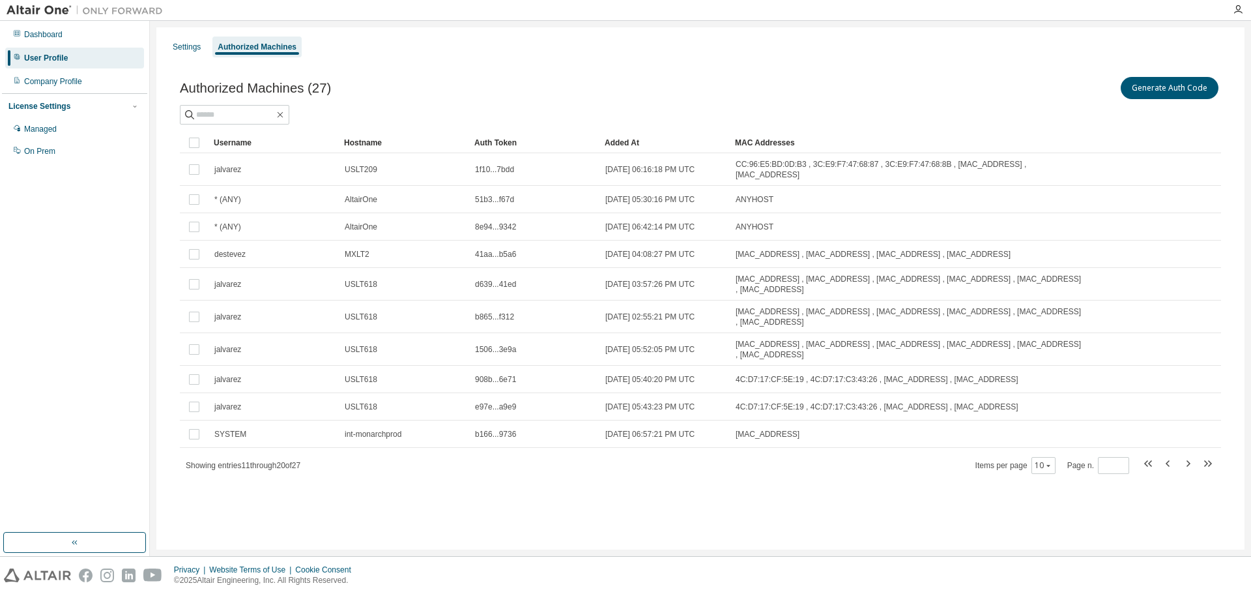  Describe the element at coordinates (1170, 88) in the screenshot. I see `button: Generate Auth Code` at that location.